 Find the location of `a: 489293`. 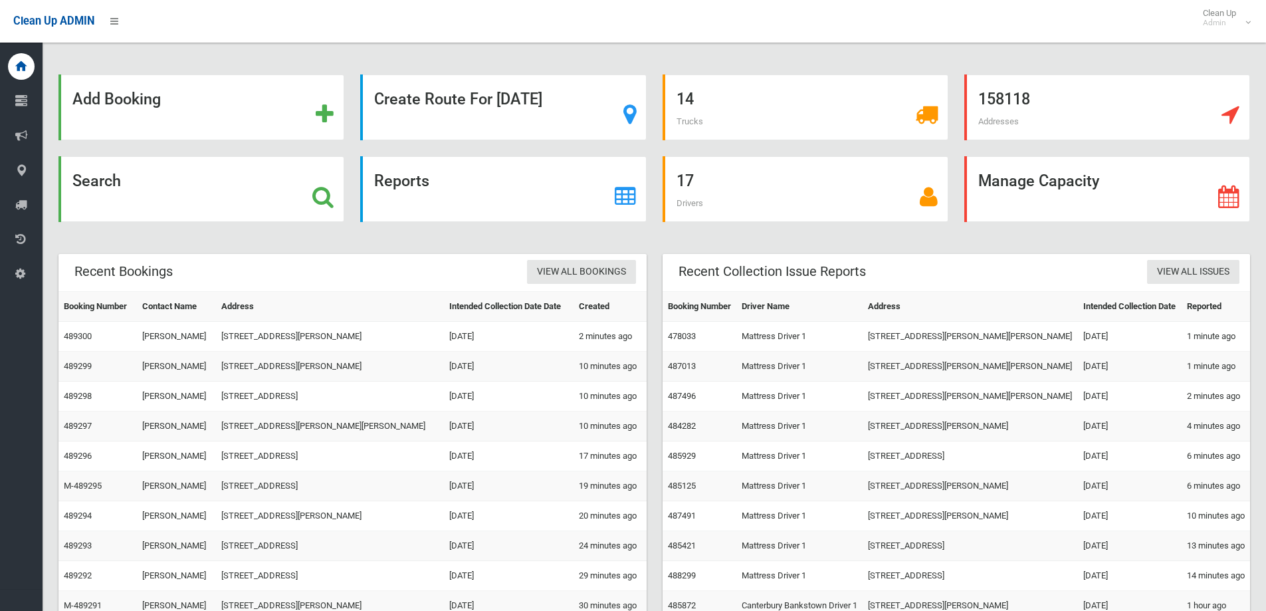

a: 489293 is located at coordinates (78, 545).